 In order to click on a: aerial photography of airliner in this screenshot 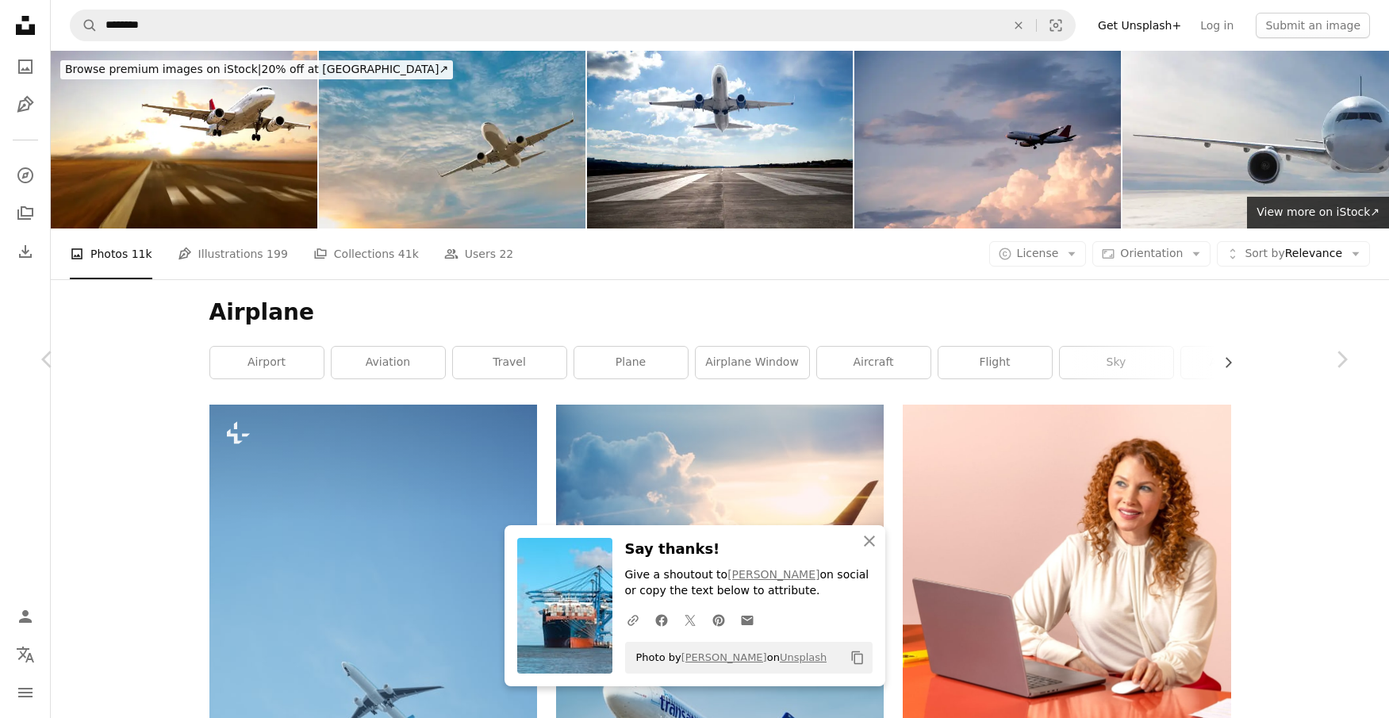, I will do `click(719, 513)`.